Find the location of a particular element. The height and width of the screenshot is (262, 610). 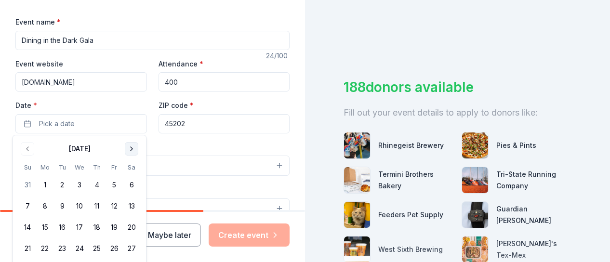

button: 26 is located at coordinates (114, 249).